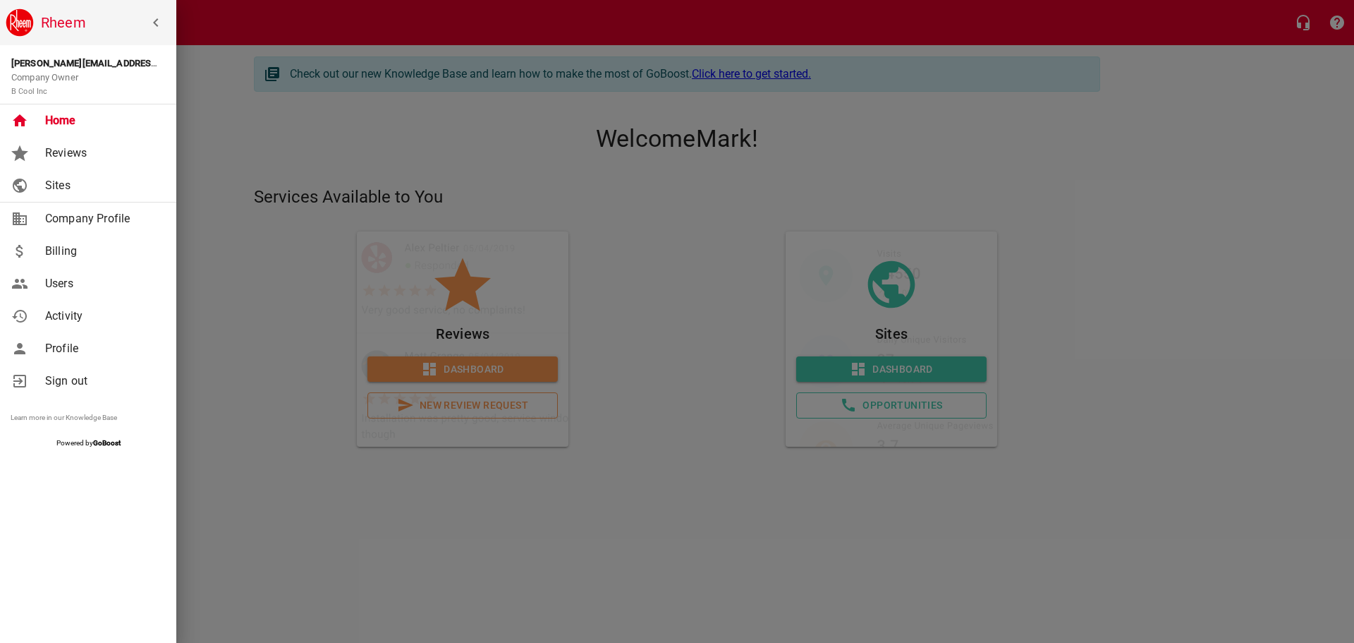  Describe the element at coordinates (88, 442) in the screenshot. I see `span: Powered by` at that location.